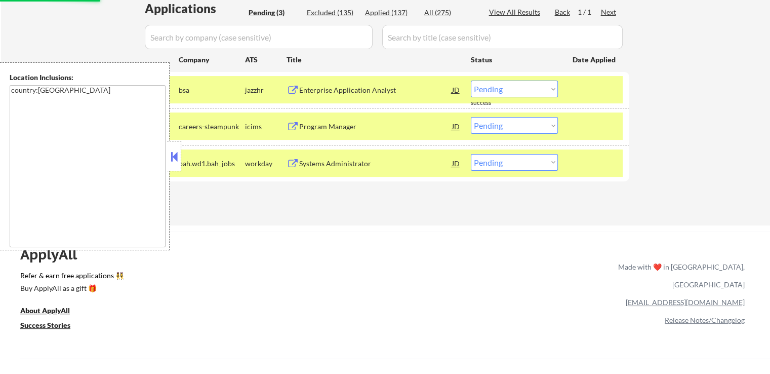 The height and width of the screenshot is (374, 770). What do you see at coordinates (374, 60) in the screenshot?
I see `div: Title` at bounding box center [374, 60].